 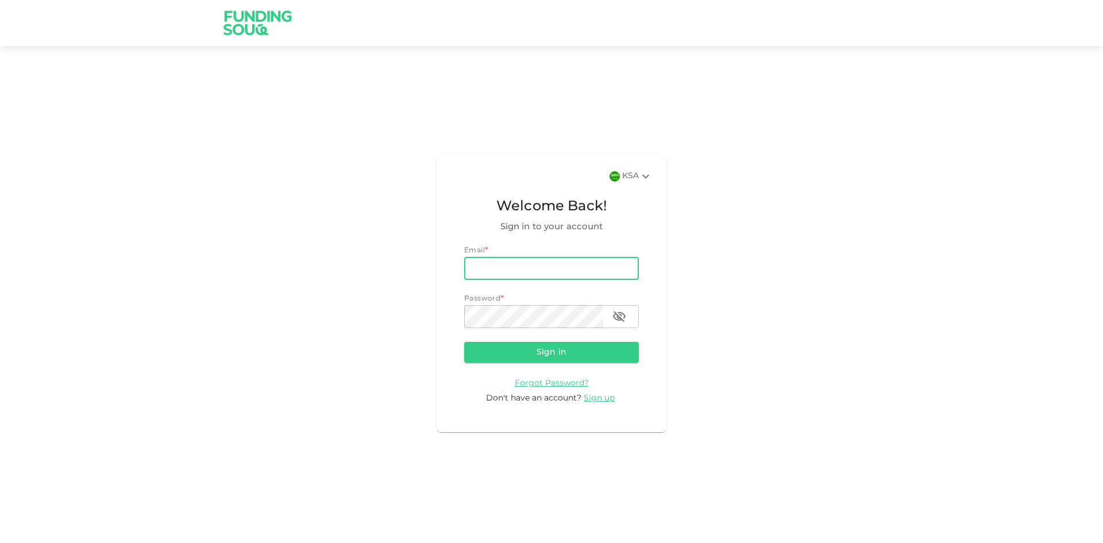 I want to click on div: email, so click(x=552, y=268).